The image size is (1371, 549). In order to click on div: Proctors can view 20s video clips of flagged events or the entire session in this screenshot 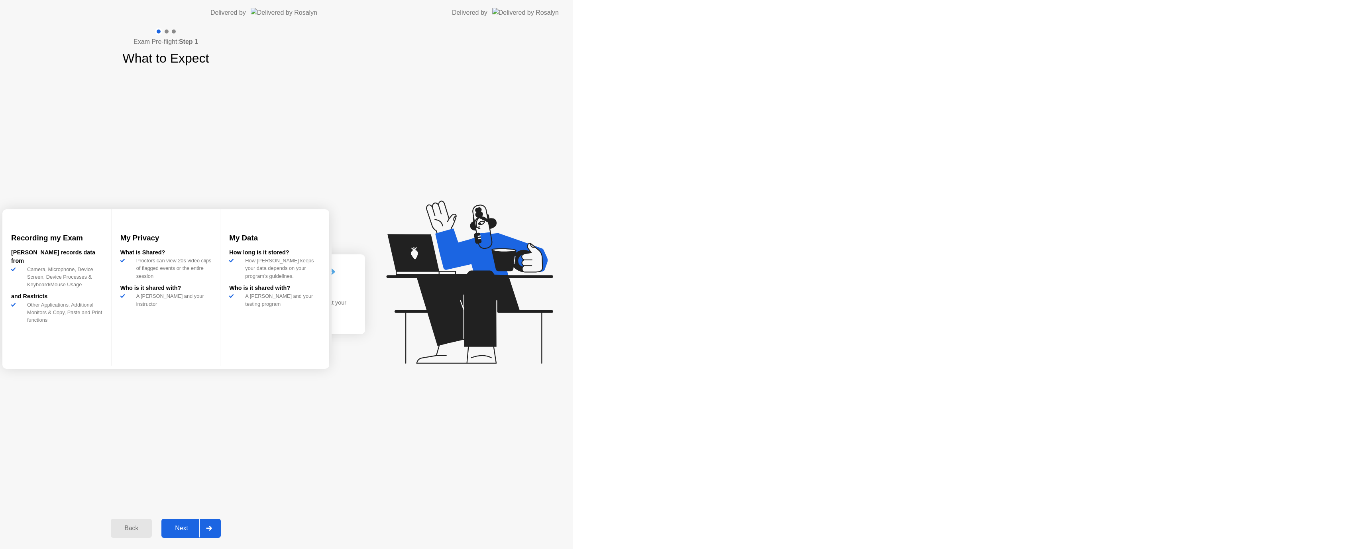, I will do `click(172, 268)`.